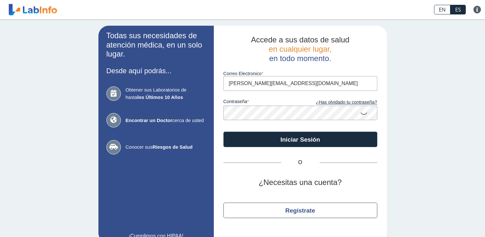 Image resolution: width=485 pixels, height=237 pixels. I want to click on span: en todo momento., so click(300, 58).